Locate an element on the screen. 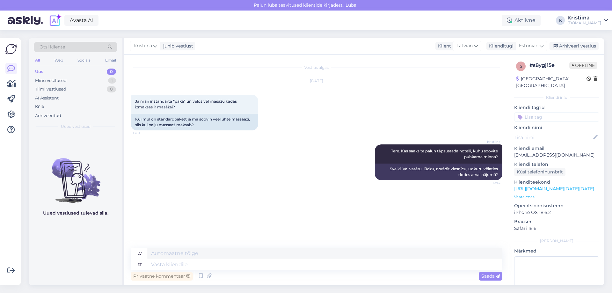 The height and width of the screenshot is (293, 612). div: et is located at coordinates (139, 264).